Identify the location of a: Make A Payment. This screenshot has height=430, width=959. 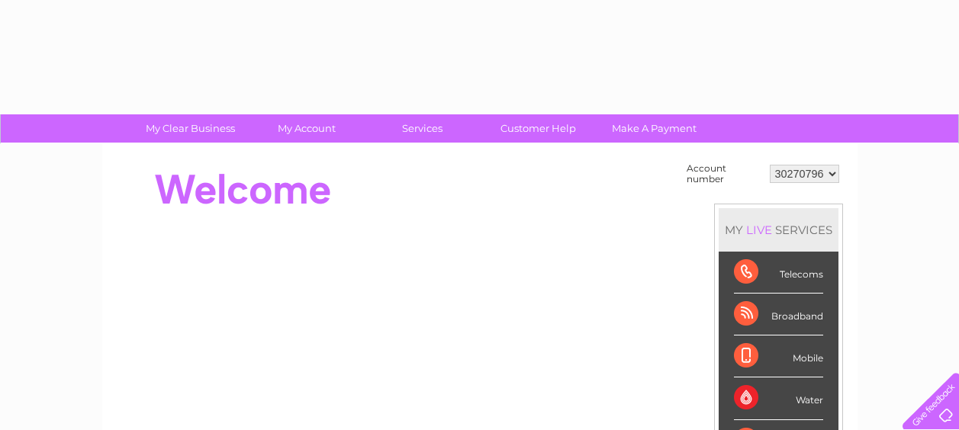
(654, 128).